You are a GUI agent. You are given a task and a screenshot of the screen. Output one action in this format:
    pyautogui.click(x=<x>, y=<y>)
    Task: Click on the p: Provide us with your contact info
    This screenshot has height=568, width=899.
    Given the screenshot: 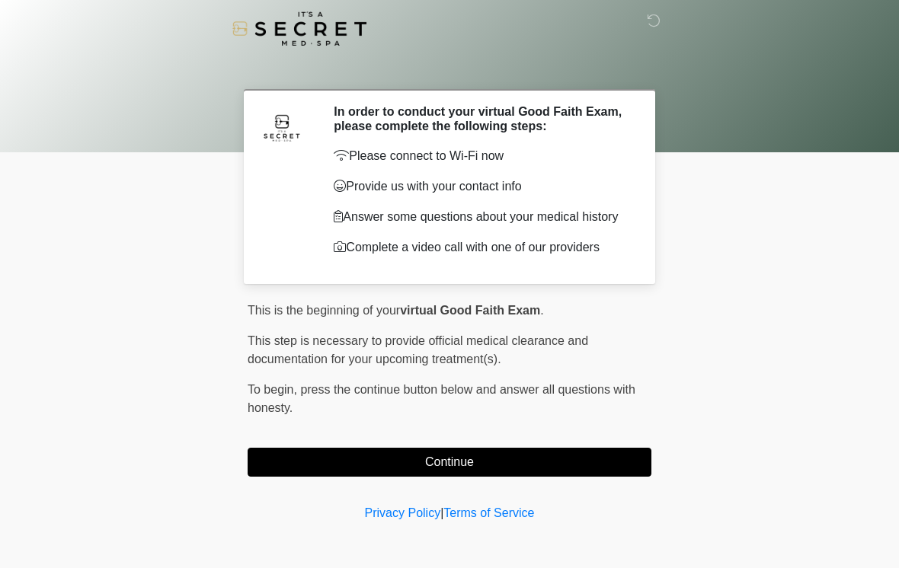 What is the action you would take?
    pyautogui.click(x=480, y=187)
    